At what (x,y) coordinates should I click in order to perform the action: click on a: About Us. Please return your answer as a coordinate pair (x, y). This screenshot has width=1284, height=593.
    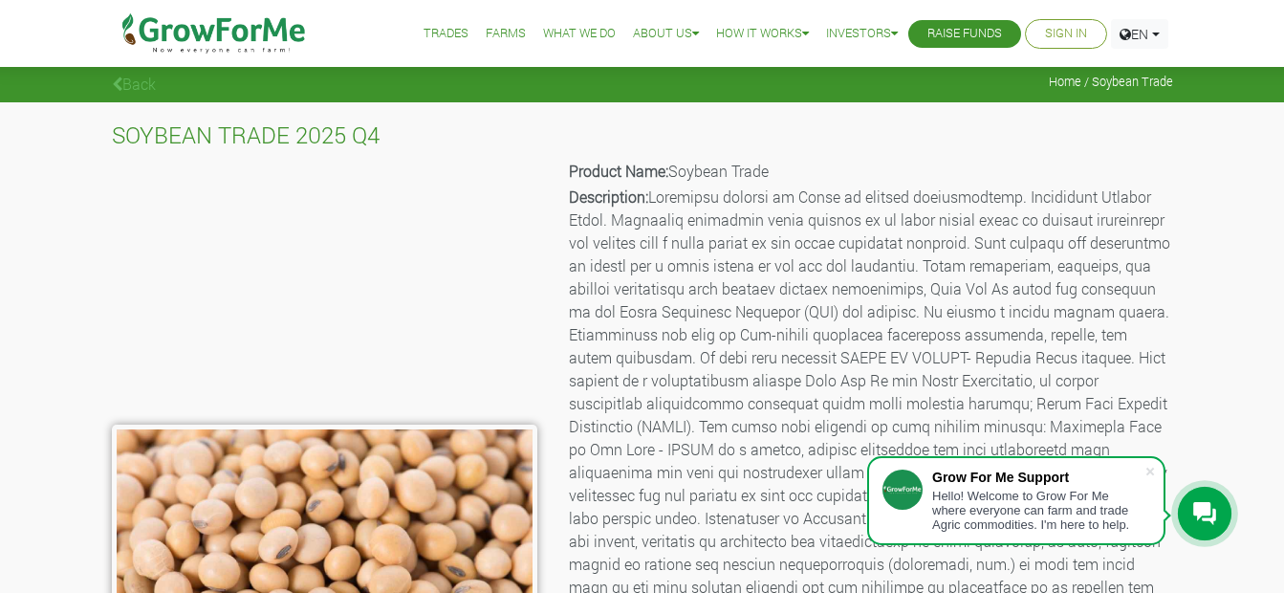
    Looking at the image, I should click on (666, 33).